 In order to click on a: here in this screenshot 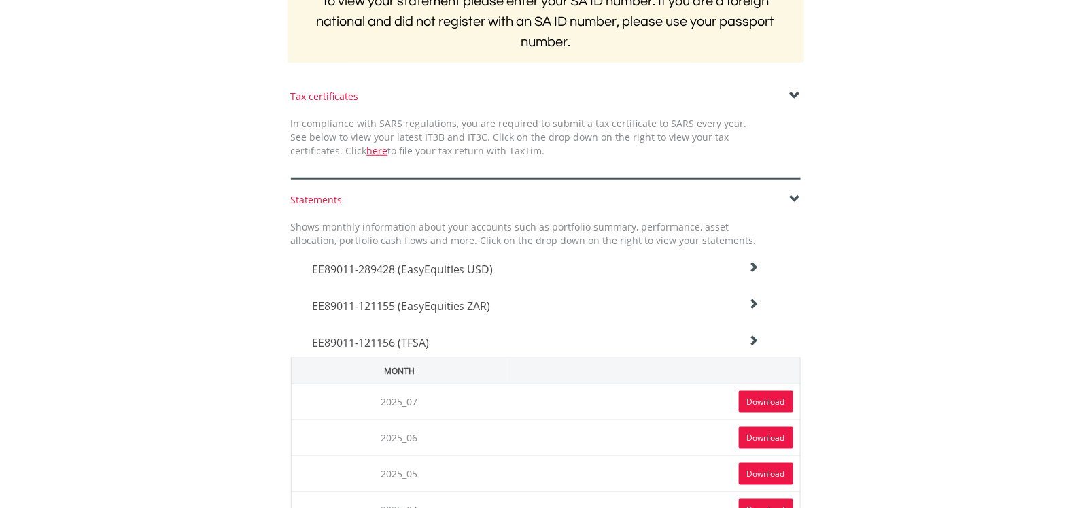, I will do `click(377, 150)`.